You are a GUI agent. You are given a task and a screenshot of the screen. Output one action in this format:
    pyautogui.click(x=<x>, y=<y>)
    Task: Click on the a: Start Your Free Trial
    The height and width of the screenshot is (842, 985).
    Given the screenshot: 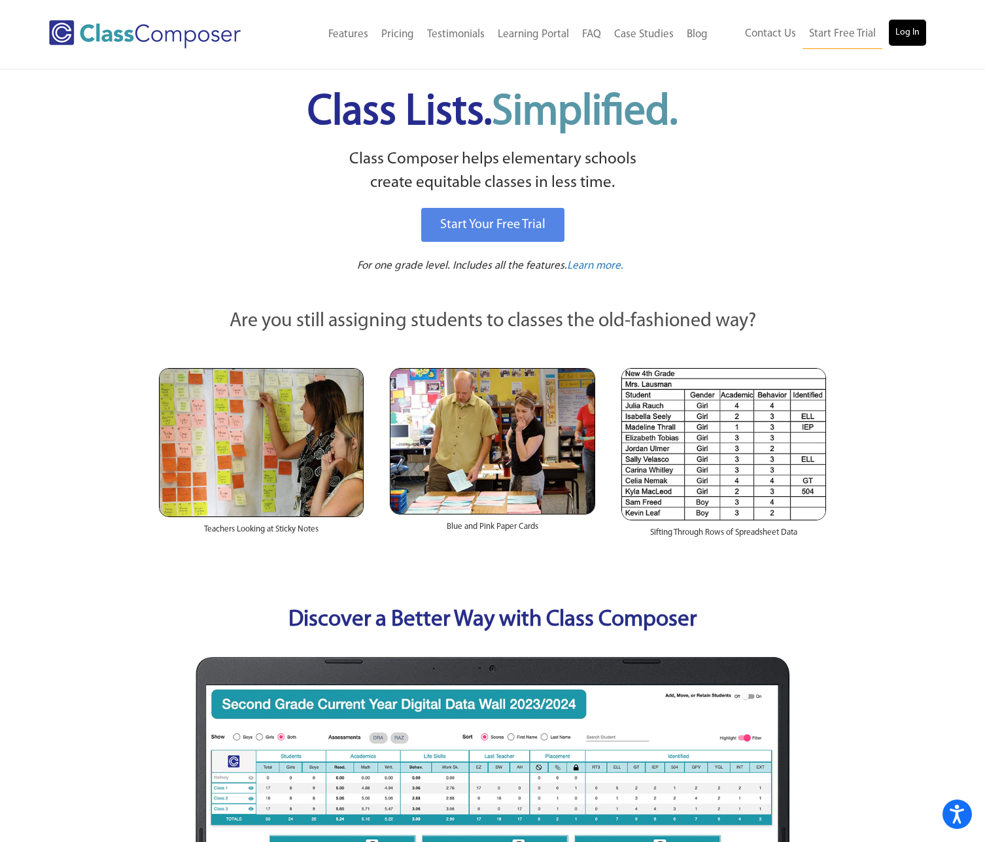 What is the action you would take?
    pyautogui.click(x=492, y=225)
    